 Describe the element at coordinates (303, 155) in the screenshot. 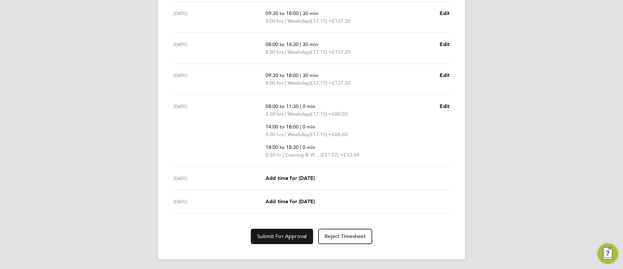

I see `span: Evening & Weekend` at that location.